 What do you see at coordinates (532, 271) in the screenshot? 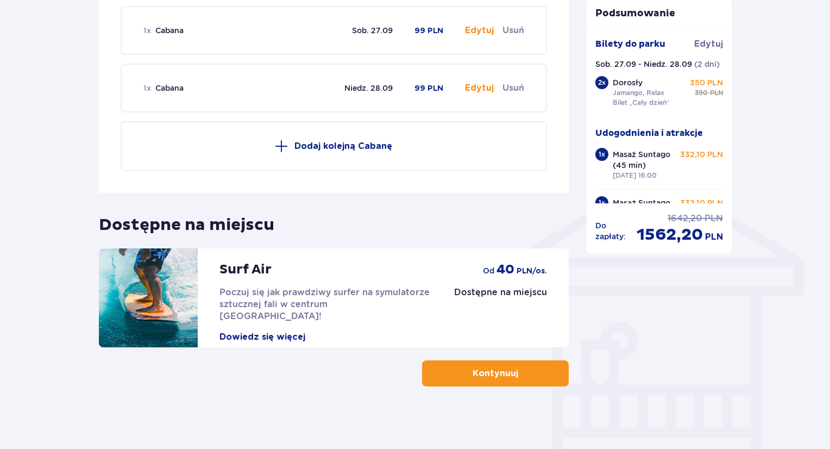
I see `p: PLN /os.` at bounding box center [532, 271].